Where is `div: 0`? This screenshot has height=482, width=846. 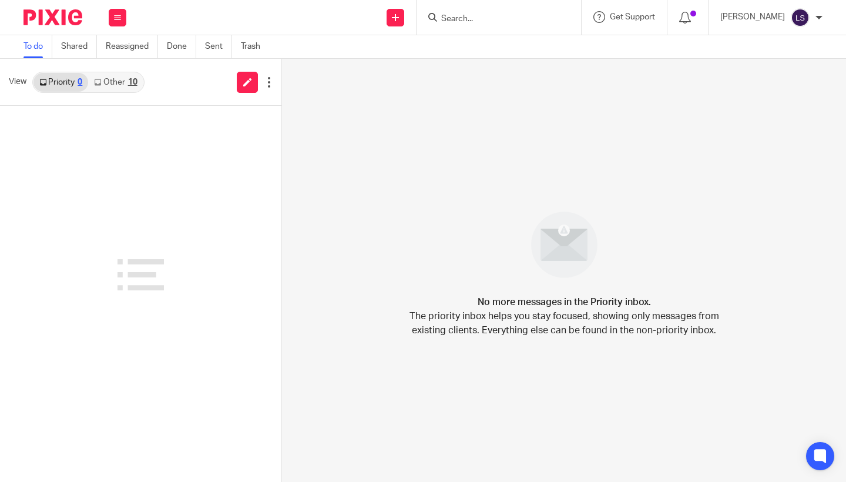
div: 0 is located at coordinates (80, 82).